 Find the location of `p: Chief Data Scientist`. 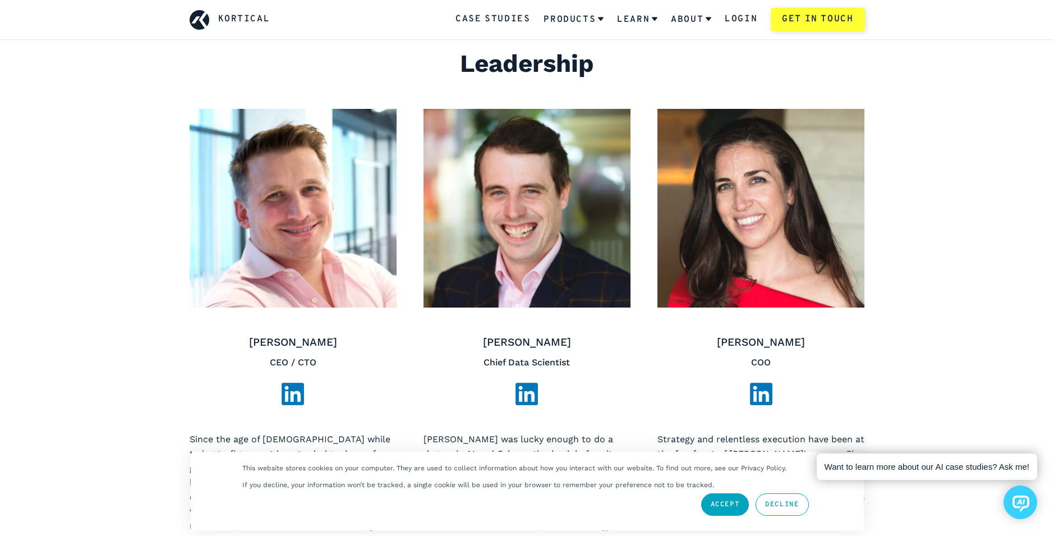

p: Chief Data Scientist is located at coordinates (527, 362).